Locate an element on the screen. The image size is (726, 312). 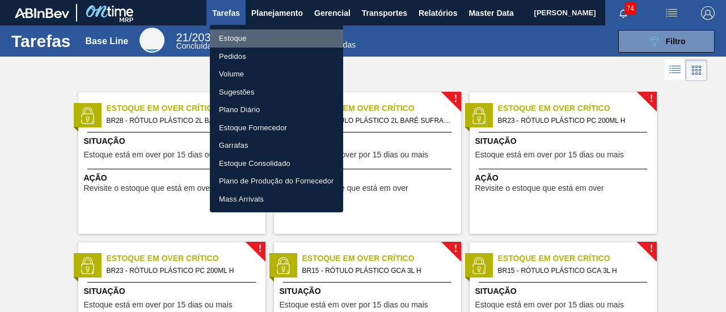
a: Plano Diário is located at coordinates (276, 110).